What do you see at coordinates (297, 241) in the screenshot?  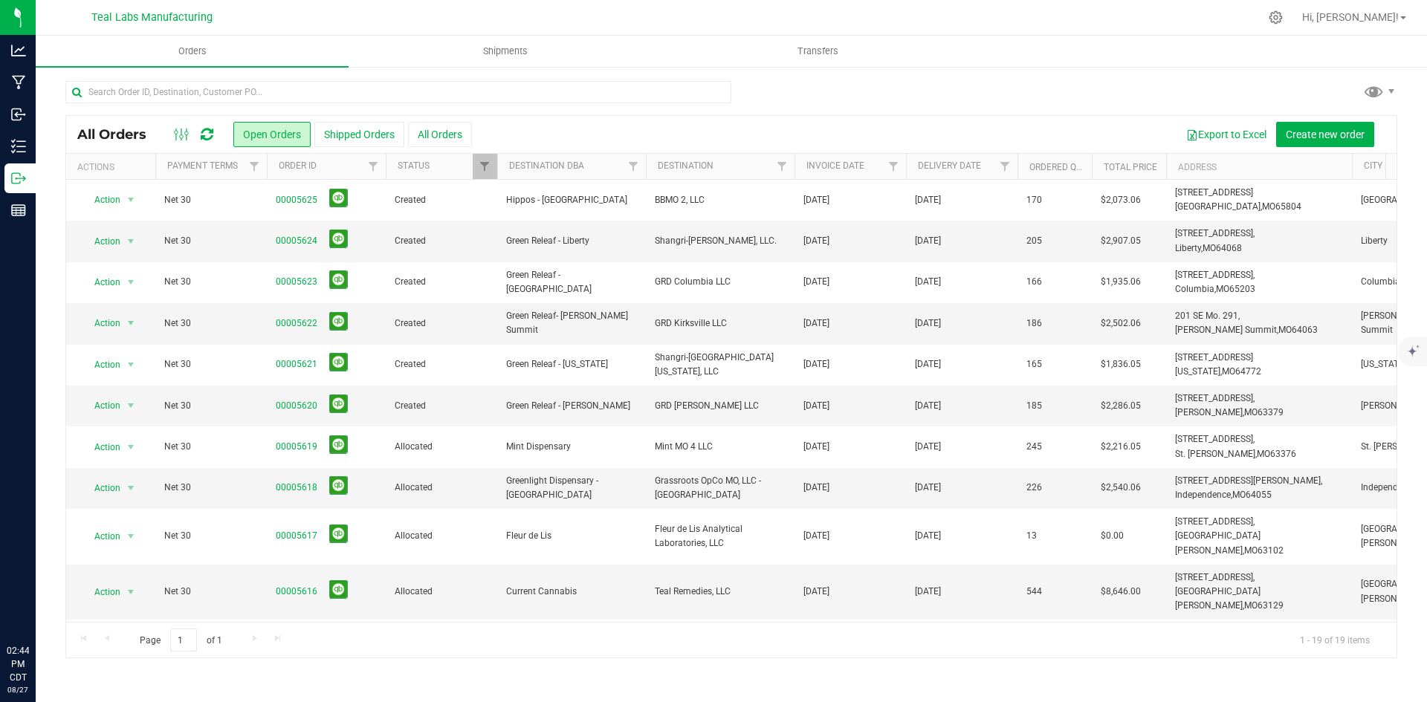 I see `a: 00005624` at bounding box center [297, 241].